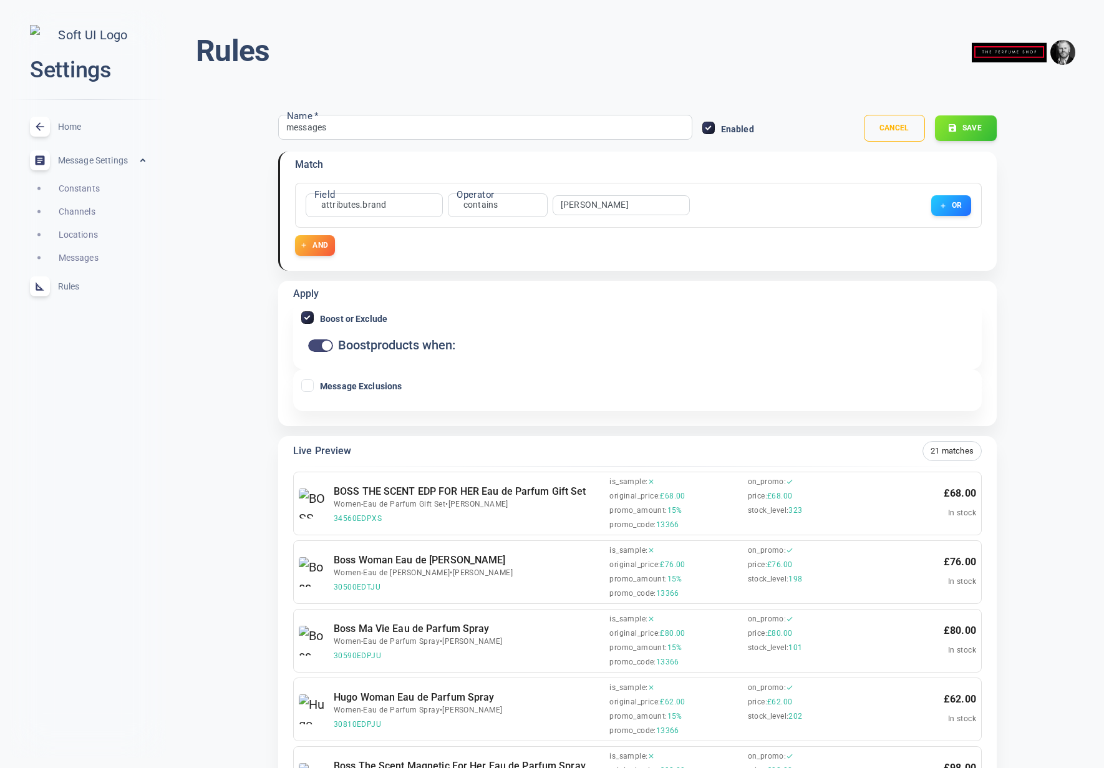  What do you see at coordinates (102, 188) in the screenshot?
I see `span: Constants` at bounding box center [102, 188].